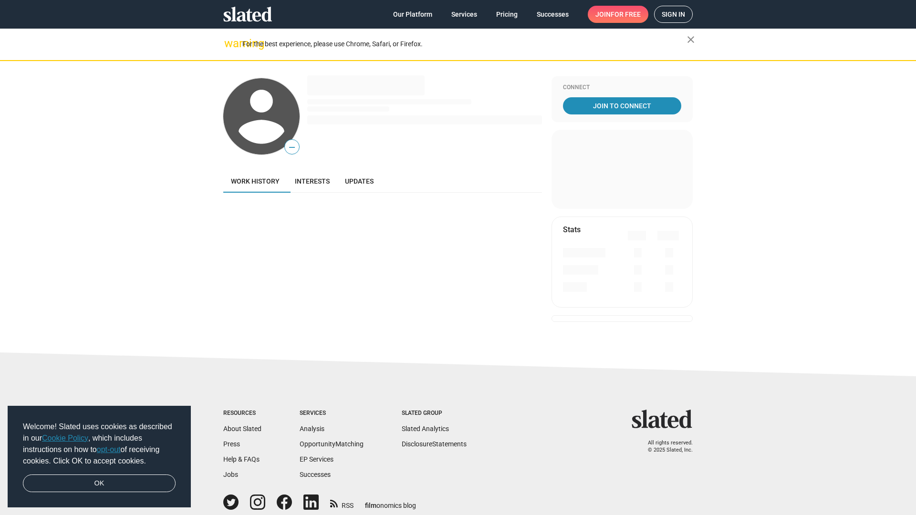  I want to click on a: Services, so click(464, 14).